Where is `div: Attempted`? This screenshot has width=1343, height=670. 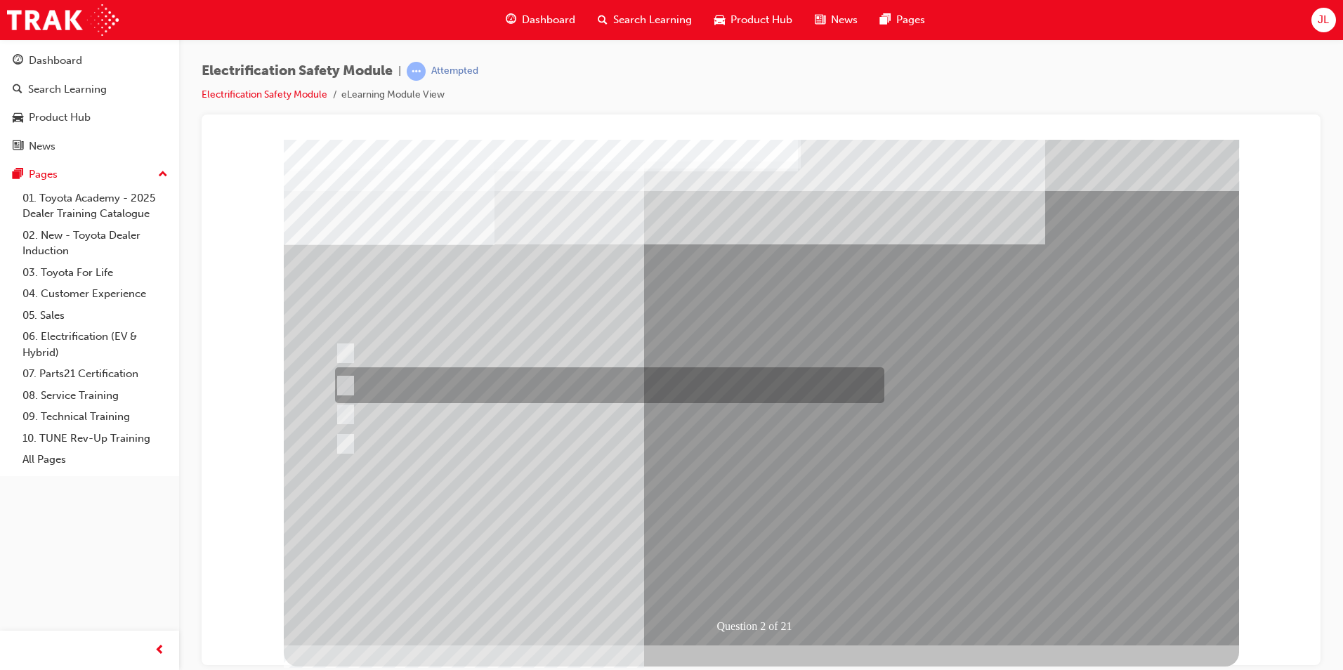 div: Attempted is located at coordinates (455, 71).